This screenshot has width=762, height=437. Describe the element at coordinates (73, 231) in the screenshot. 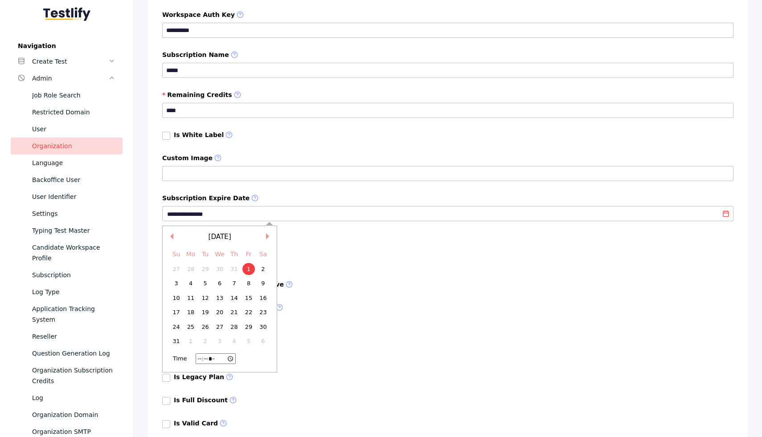

I see `div: Typing Test Master` at that location.